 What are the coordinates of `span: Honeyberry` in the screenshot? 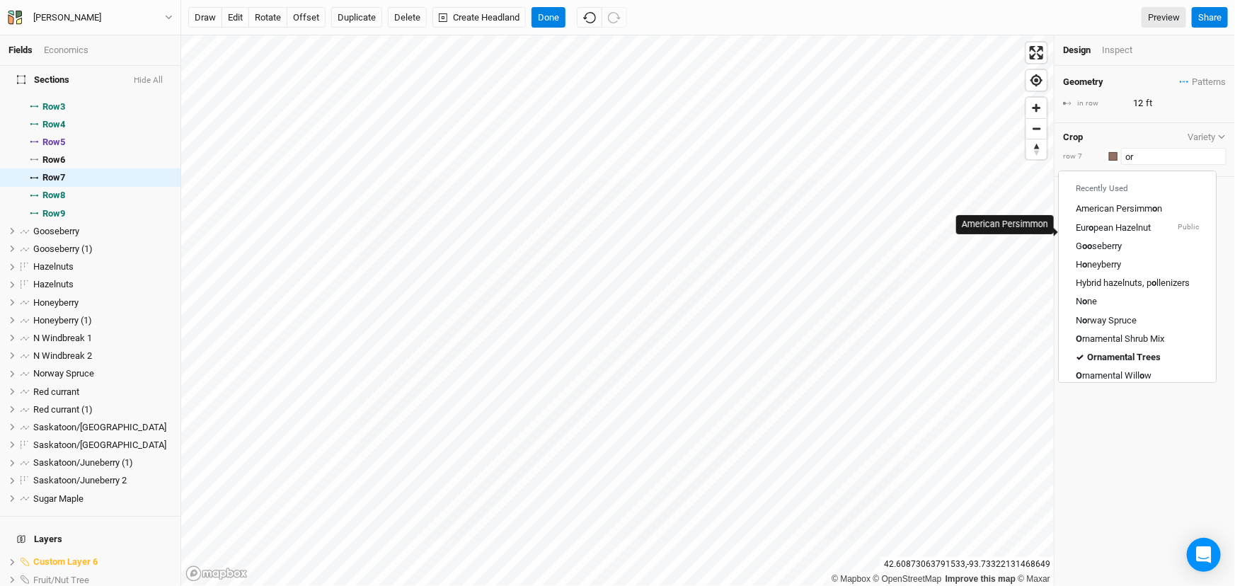 It's located at (56, 302).